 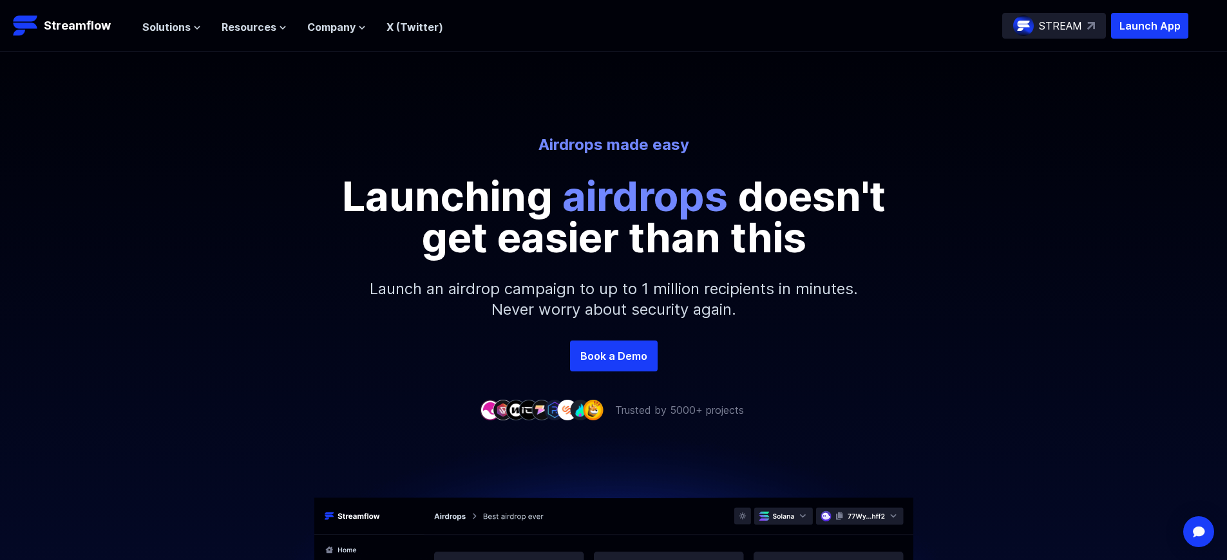 I want to click on p: Launch an airdrop campaign to up to 1 million recipients in minutes. Never worry about security a..., so click(x=614, y=300).